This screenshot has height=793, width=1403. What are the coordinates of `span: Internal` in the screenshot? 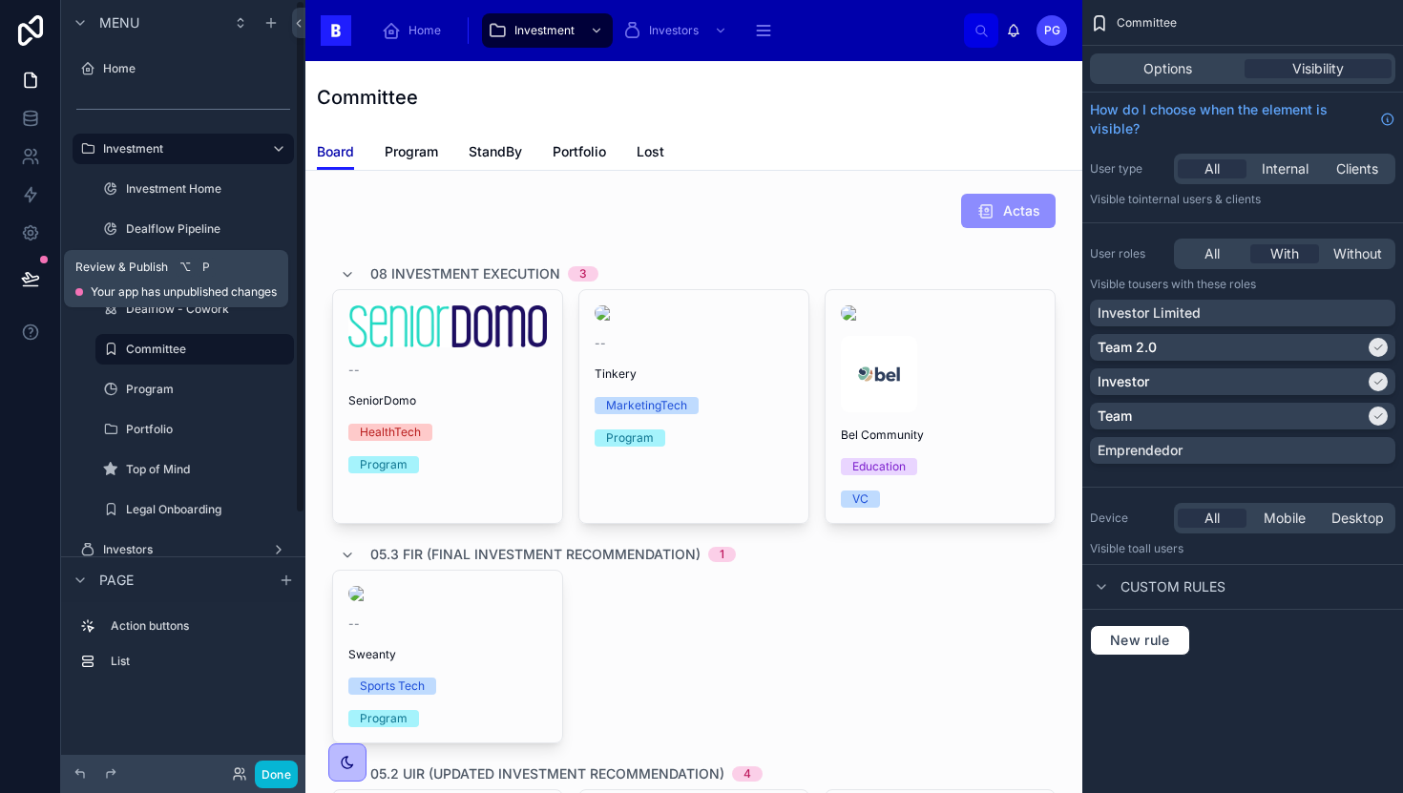 It's located at (1284, 169).